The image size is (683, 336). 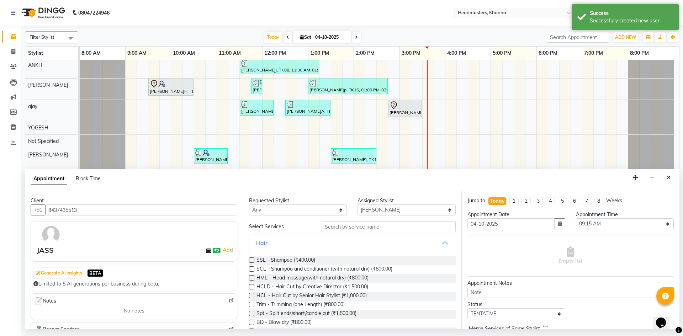 I want to click on a: 2:00 PM, so click(x=365, y=53).